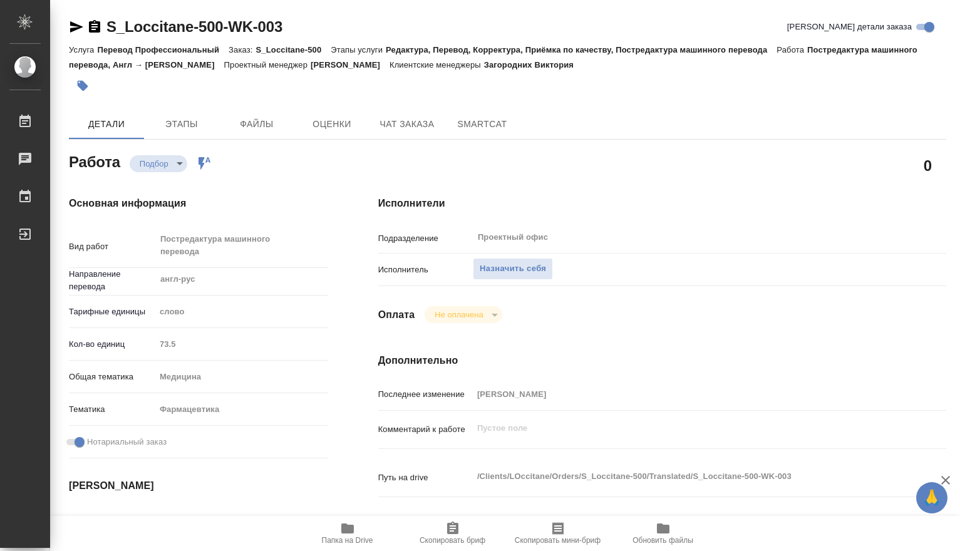 This screenshot has width=960, height=551. Describe the element at coordinates (662, 540) in the screenshot. I see `span: Обновить файлы` at that location.